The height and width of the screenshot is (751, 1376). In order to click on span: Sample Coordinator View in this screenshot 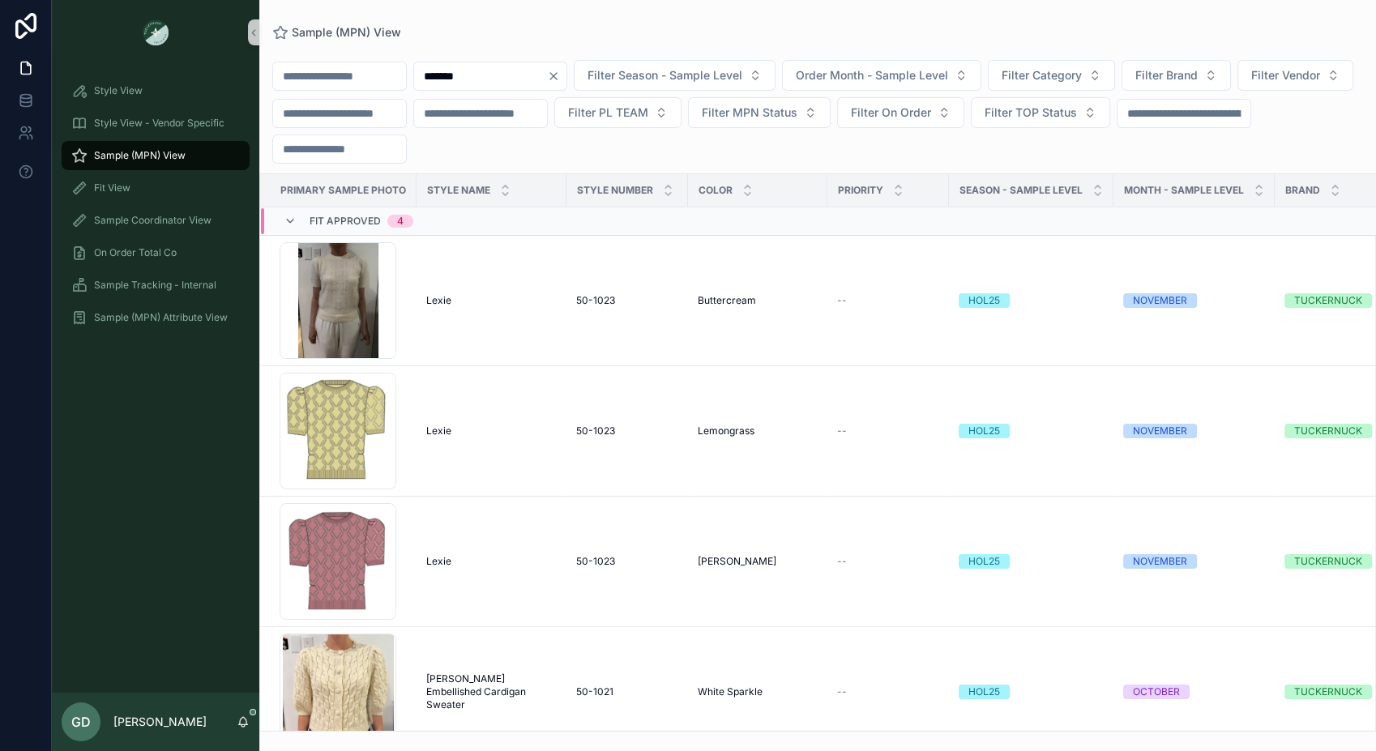, I will do `click(152, 220)`.